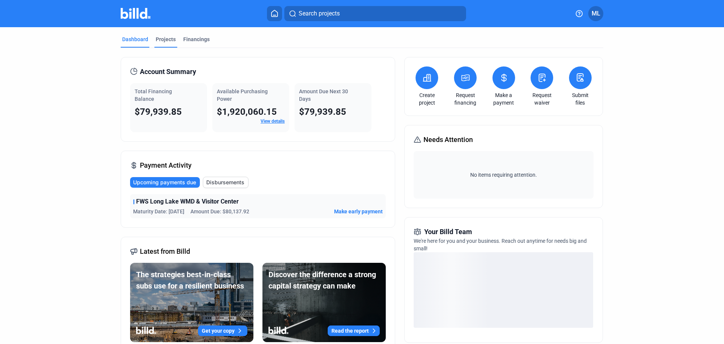 This screenshot has width=724, height=344. Describe the element at coordinates (226, 182) in the screenshot. I see `button: Disbursements` at that location.